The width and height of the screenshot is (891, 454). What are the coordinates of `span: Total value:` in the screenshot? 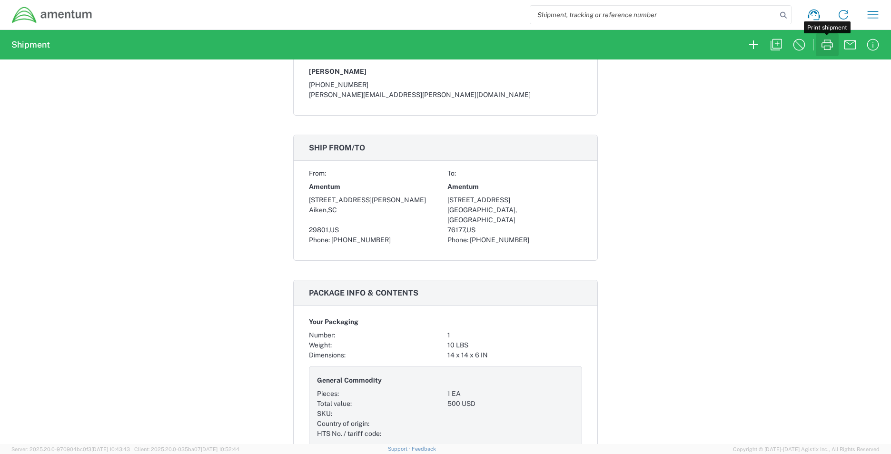 It's located at (334, 403).